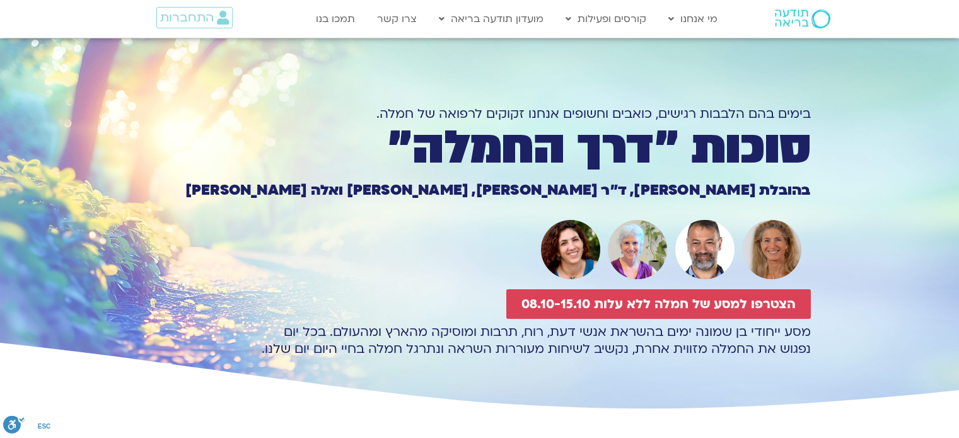 Image resolution: width=959 pixels, height=438 pixels. I want to click on a: מי אנחנו, so click(693, 19).